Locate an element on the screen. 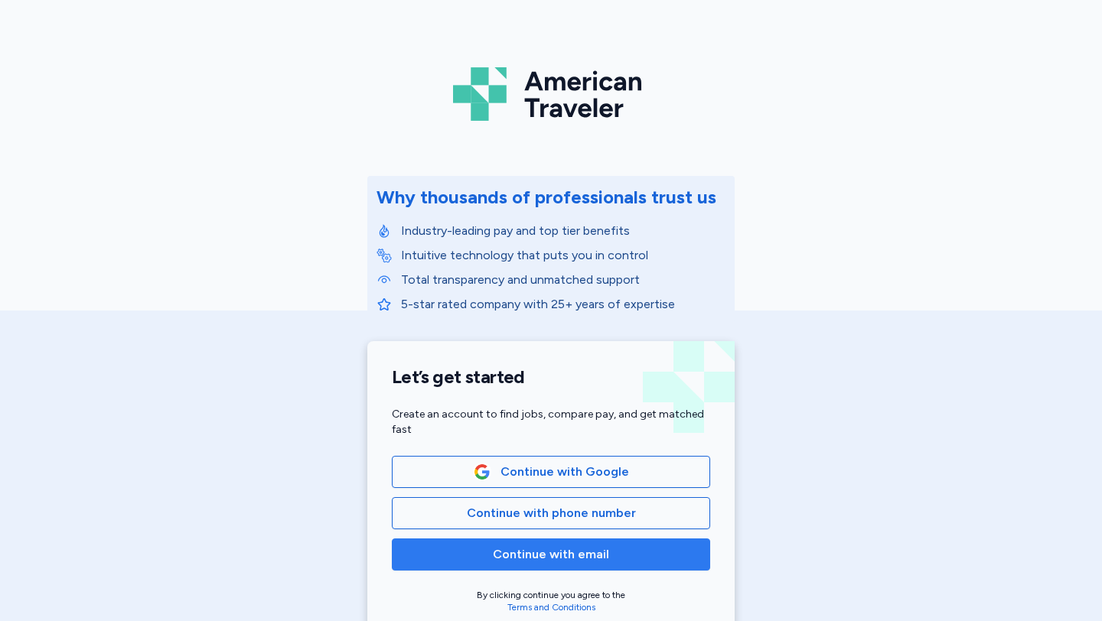 Image resolution: width=1102 pixels, height=621 pixels. p: 5-star rated company with 25+ years of expertise is located at coordinates (563, 305).